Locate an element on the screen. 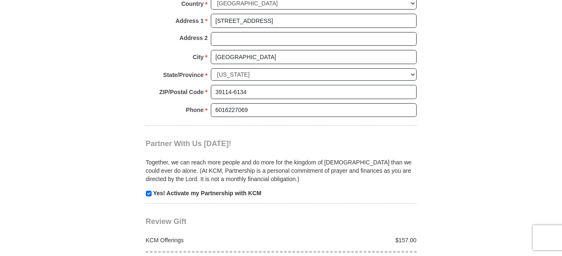 Image resolution: width=562 pixels, height=256 pixels. strong: Yes! Activate my Partnership with KCM is located at coordinates (207, 193).